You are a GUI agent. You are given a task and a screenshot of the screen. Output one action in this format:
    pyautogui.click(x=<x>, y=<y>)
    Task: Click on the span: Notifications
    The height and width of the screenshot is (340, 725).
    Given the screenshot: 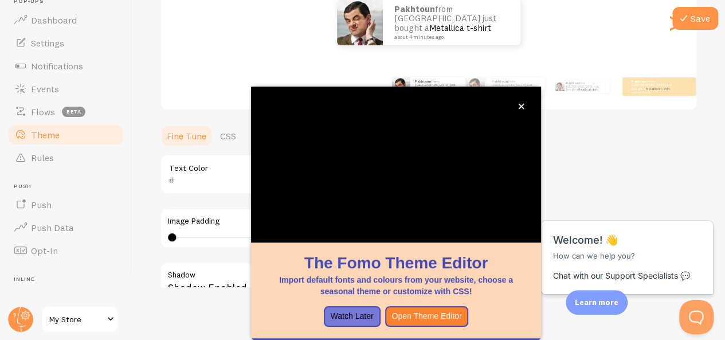 What is the action you would take?
    pyautogui.click(x=57, y=66)
    